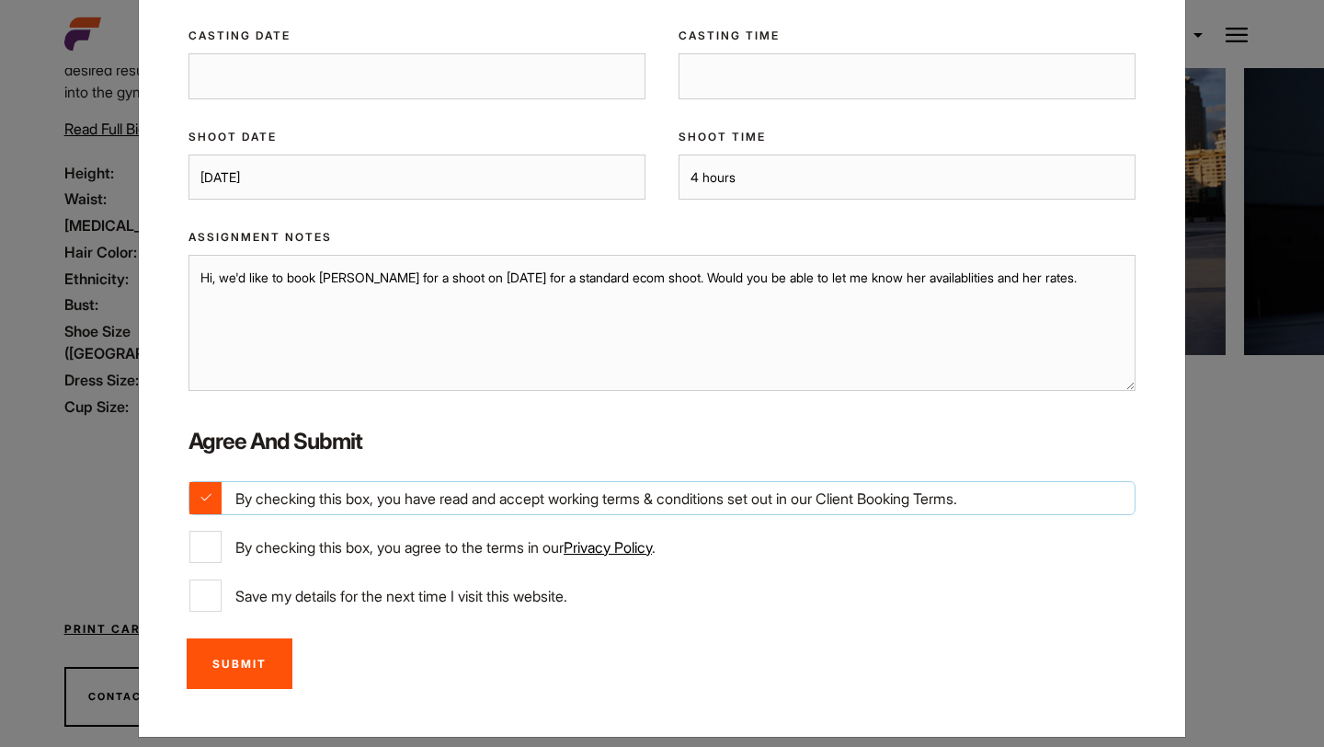 The image size is (1324, 747). I want to click on label: Casting Date, so click(417, 36).